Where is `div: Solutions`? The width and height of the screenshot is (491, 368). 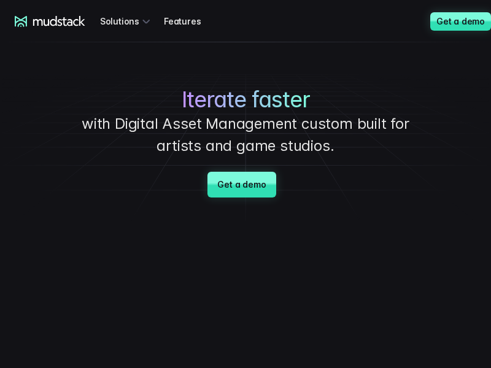
div: Solutions is located at coordinates (127, 21).